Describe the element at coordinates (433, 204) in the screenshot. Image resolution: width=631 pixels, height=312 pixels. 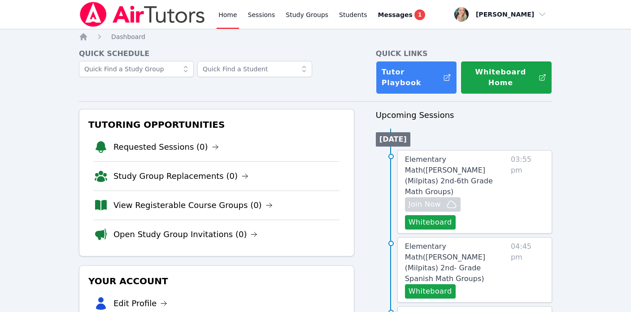
I see `button: Join Now` at that location.